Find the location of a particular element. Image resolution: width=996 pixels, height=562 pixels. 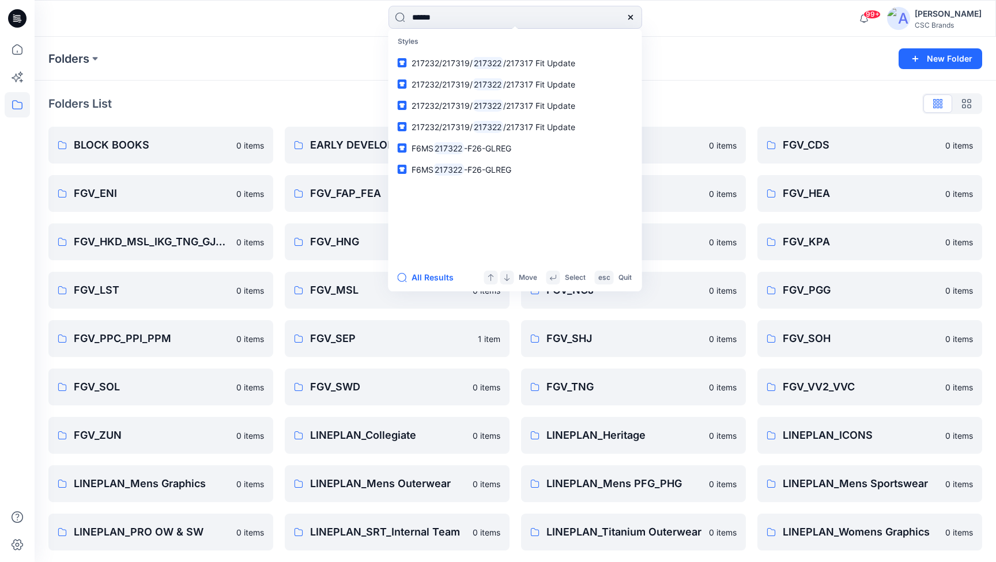

p: Quit is located at coordinates (625, 278).